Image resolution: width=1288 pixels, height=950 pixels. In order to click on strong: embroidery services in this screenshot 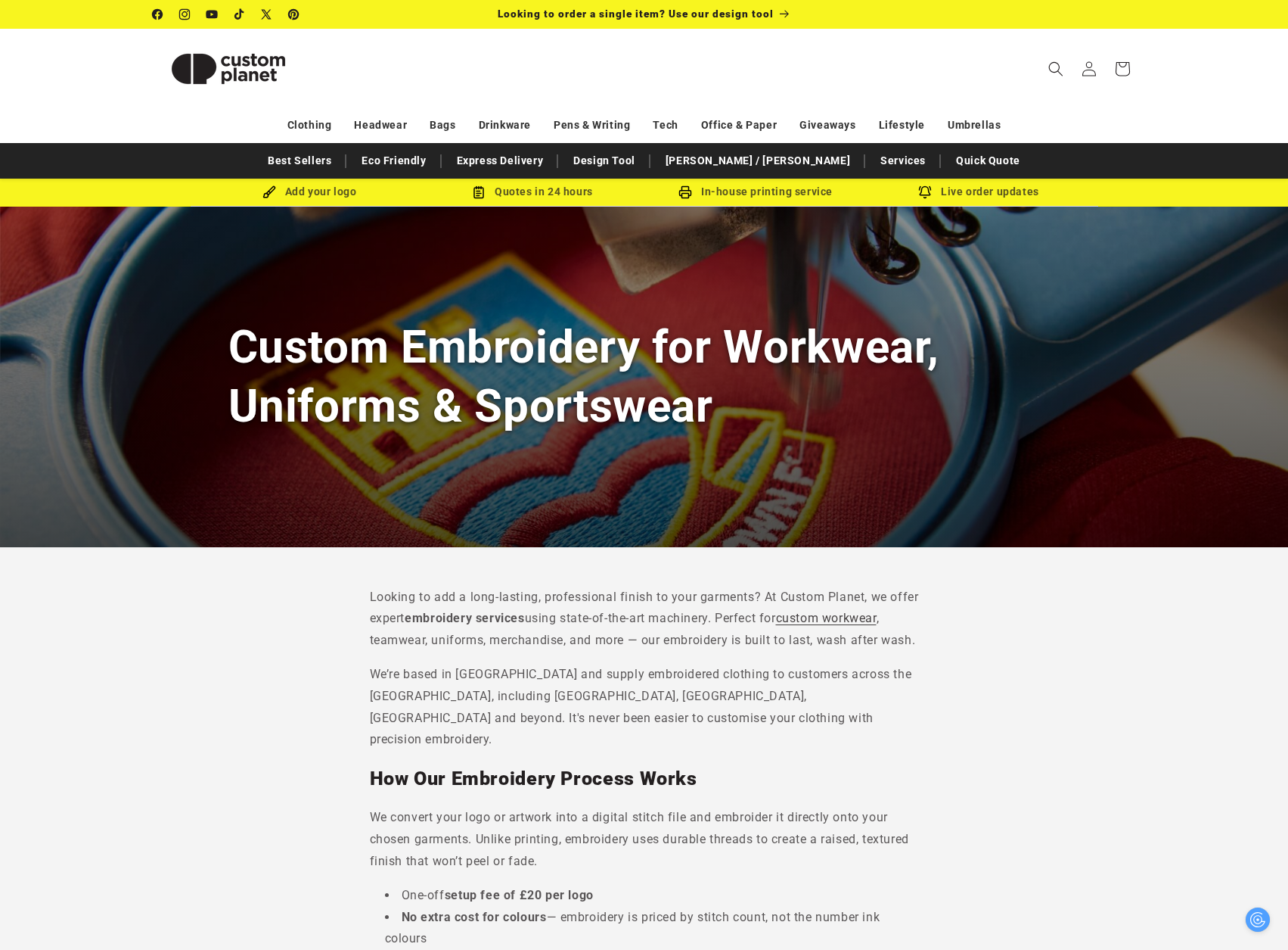, I will do `click(465, 617)`.